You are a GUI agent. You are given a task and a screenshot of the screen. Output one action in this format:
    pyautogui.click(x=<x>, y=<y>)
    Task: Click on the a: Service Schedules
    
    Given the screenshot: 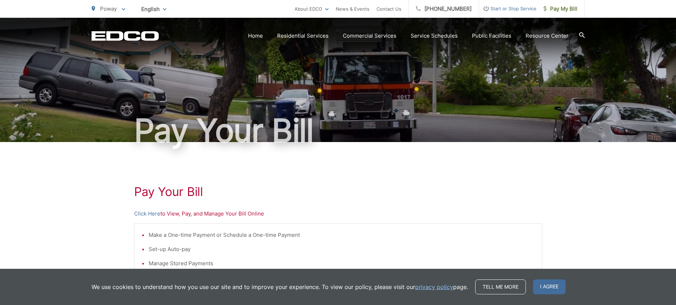 What is the action you would take?
    pyautogui.click(x=434, y=36)
    